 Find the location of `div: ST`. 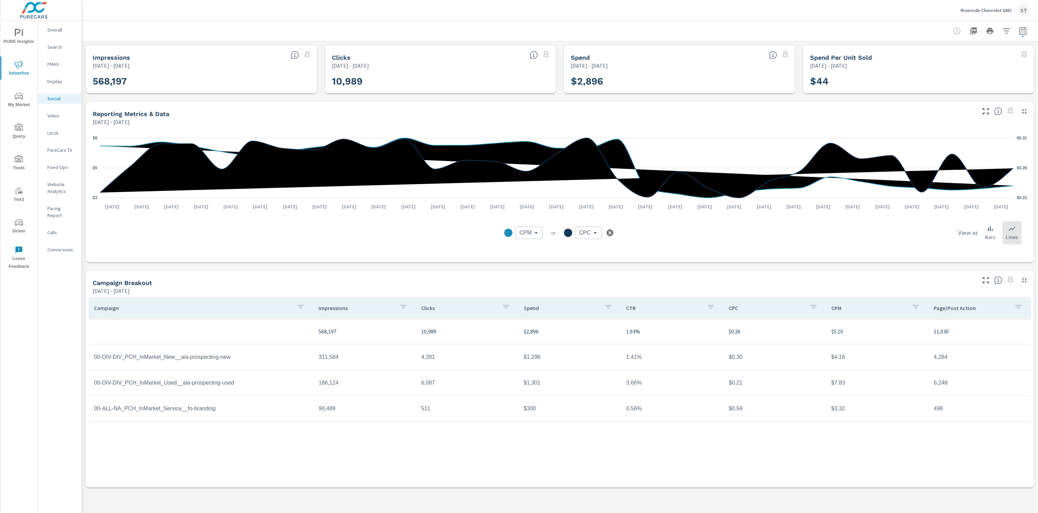

div: ST is located at coordinates (1023, 10).